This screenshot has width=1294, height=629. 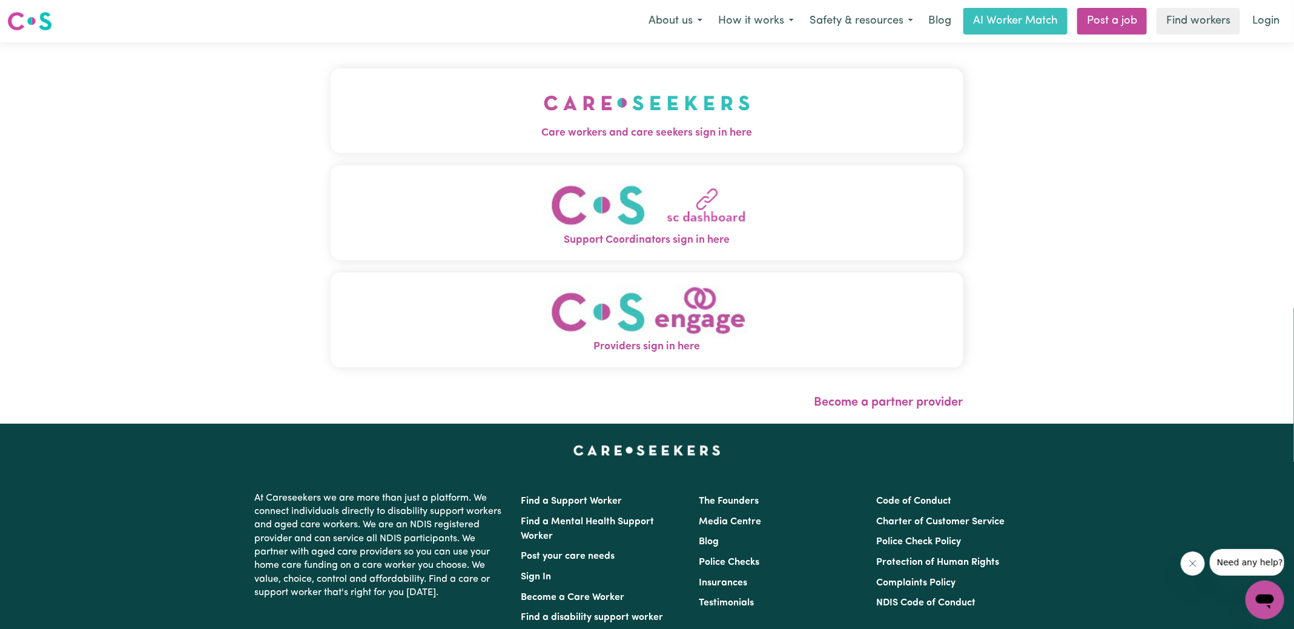 What do you see at coordinates (647, 111) in the screenshot?
I see `button: Care workers and care seekers sign in here` at bounding box center [647, 111].